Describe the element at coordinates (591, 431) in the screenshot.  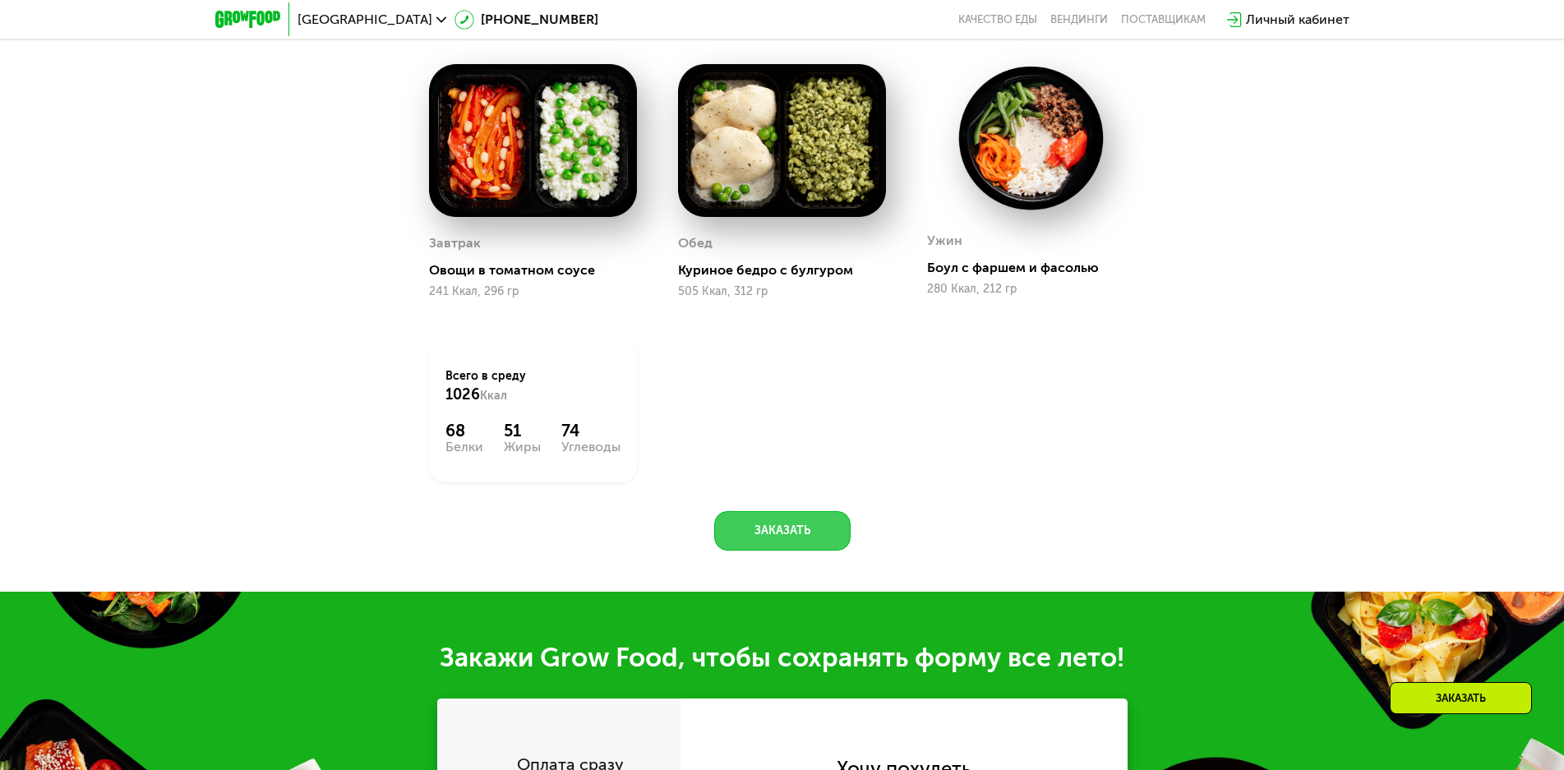
I see `div: 74` at that location.